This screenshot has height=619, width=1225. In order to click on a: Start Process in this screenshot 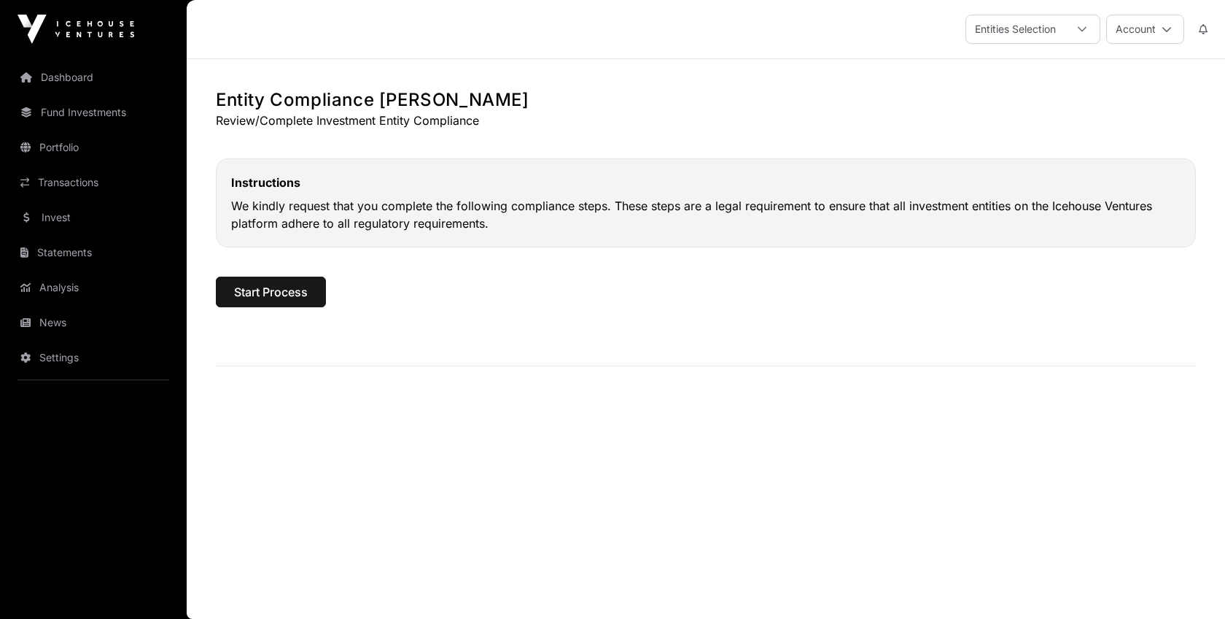, I will do `click(271, 298)`.